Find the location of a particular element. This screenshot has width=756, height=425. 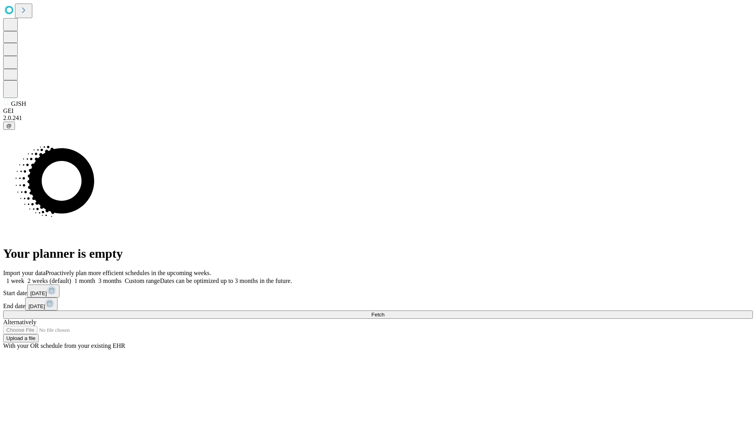

span: Fetch is located at coordinates (377, 314).